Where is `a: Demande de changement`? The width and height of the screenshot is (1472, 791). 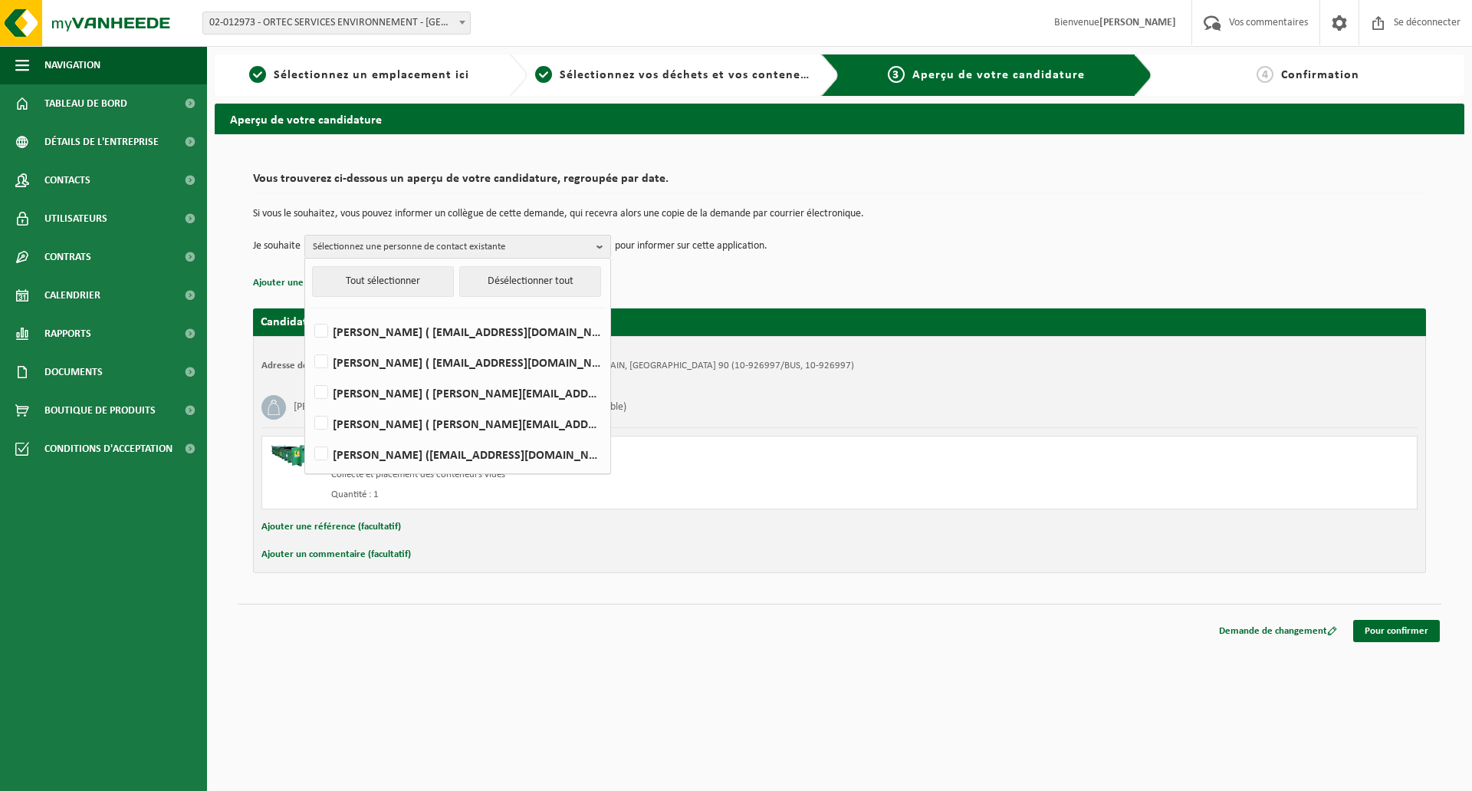 a: Demande de changement is located at coordinates (1278, 630).